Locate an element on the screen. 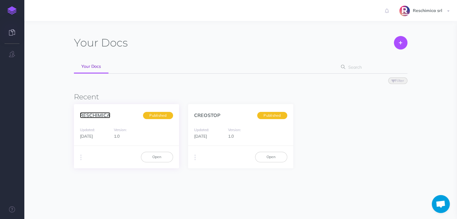 The height and width of the screenshot is (219, 457). span: Your Docs is located at coordinates (91, 66).